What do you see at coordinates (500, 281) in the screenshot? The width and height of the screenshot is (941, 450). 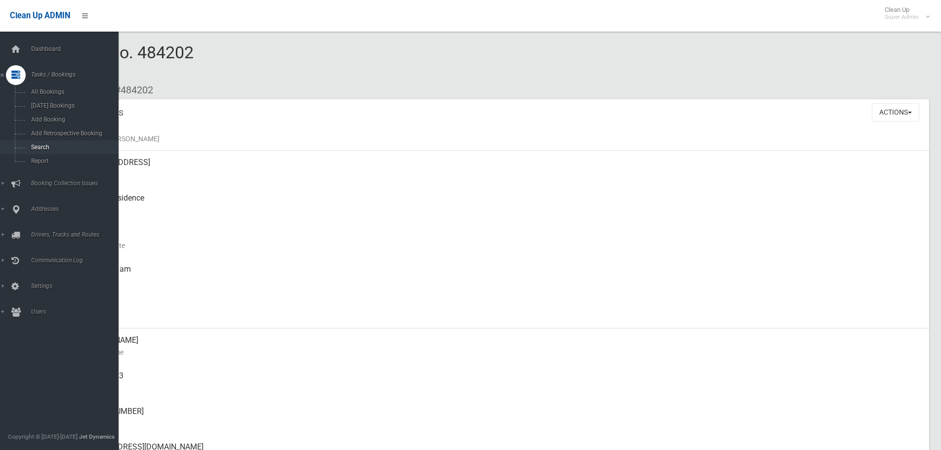 I see `small: Collected At` at bounding box center [500, 281].